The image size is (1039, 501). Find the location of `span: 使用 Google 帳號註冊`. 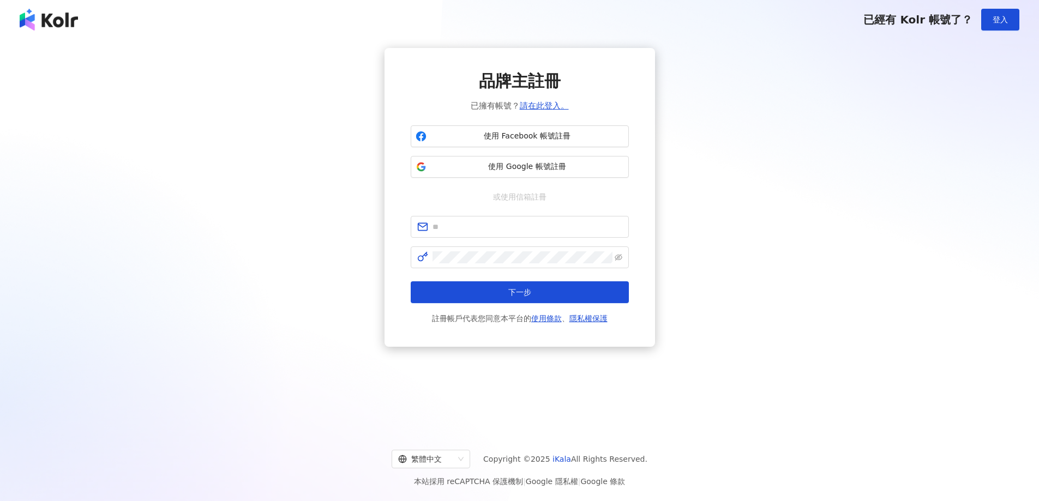

span: 使用 Google 帳號註冊 is located at coordinates (528, 167).